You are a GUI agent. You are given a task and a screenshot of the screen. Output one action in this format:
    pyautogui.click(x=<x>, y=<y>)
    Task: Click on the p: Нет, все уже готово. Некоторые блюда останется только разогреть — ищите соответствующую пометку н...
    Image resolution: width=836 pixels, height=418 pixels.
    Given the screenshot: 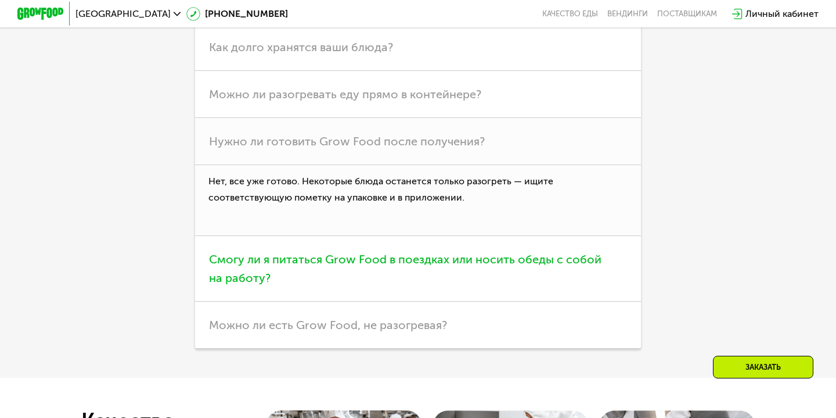 What is the action you would take?
    pyautogui.click(x=418, y=200)
    